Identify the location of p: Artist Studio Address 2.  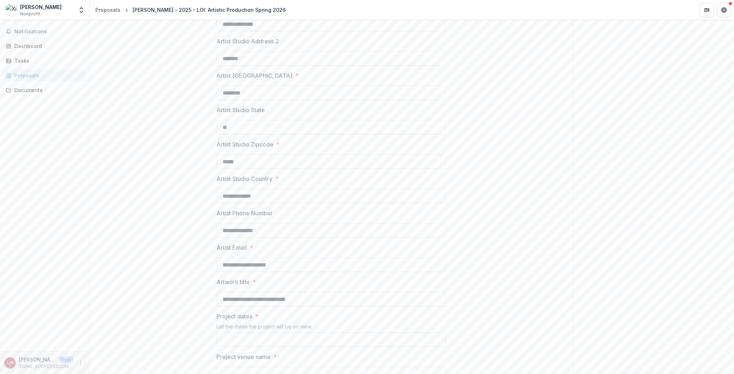
(248, 41).